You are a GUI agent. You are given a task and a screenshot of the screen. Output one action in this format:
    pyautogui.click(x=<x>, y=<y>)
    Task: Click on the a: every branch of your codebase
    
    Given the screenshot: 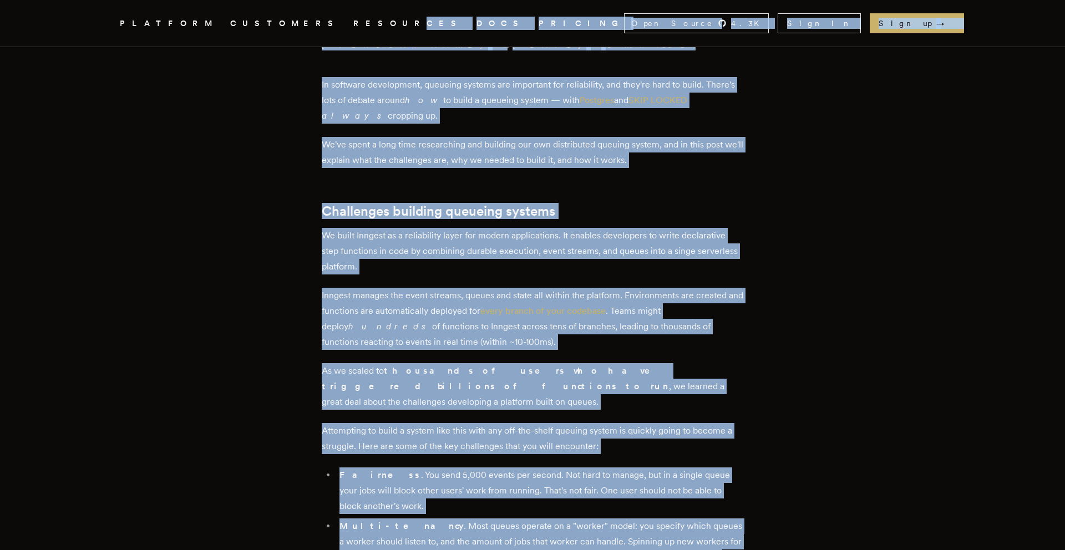 What is the action you would take?
    pyautogui.click(x=543, y=311)
    